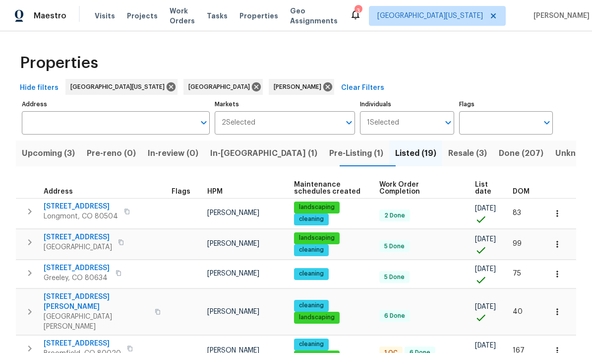  Describe the element at coordinates (116, 104) in the screenshot. I see `label: Address` at that location.